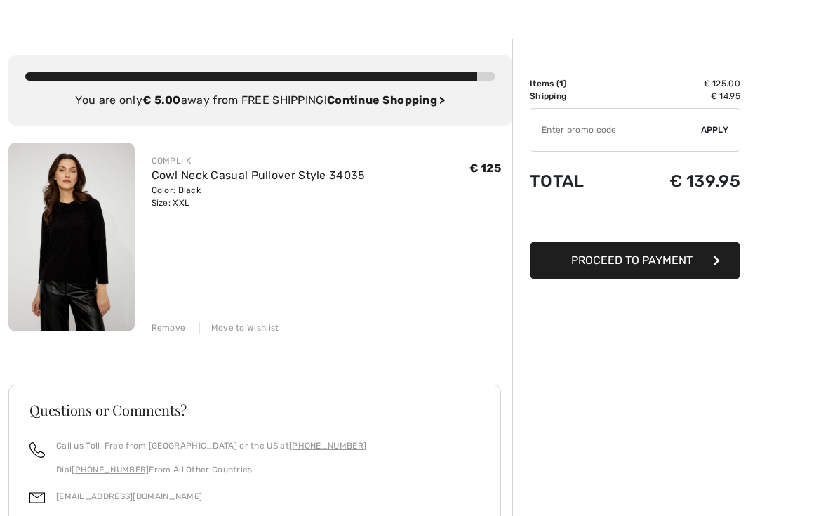 The image size is (828, 516). Describe the element at coordinates (486, 168) in the screenshot. I see `span: € 125` at that location.